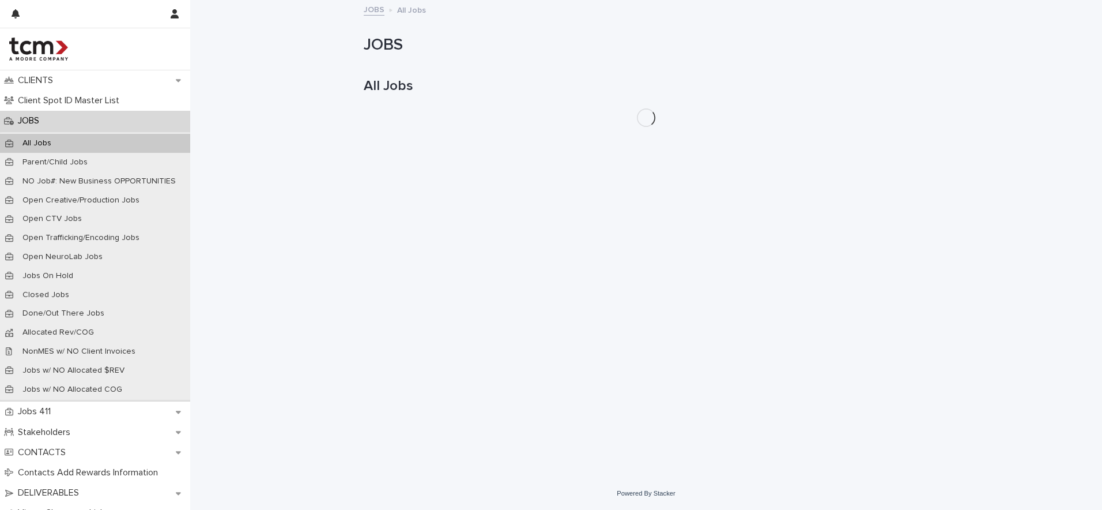 The width and height of the screenshot is (1102, 510). Describe the element at coordinates (51, 492) in the screenshot. I see `p: DELIVERABLES` at that location.